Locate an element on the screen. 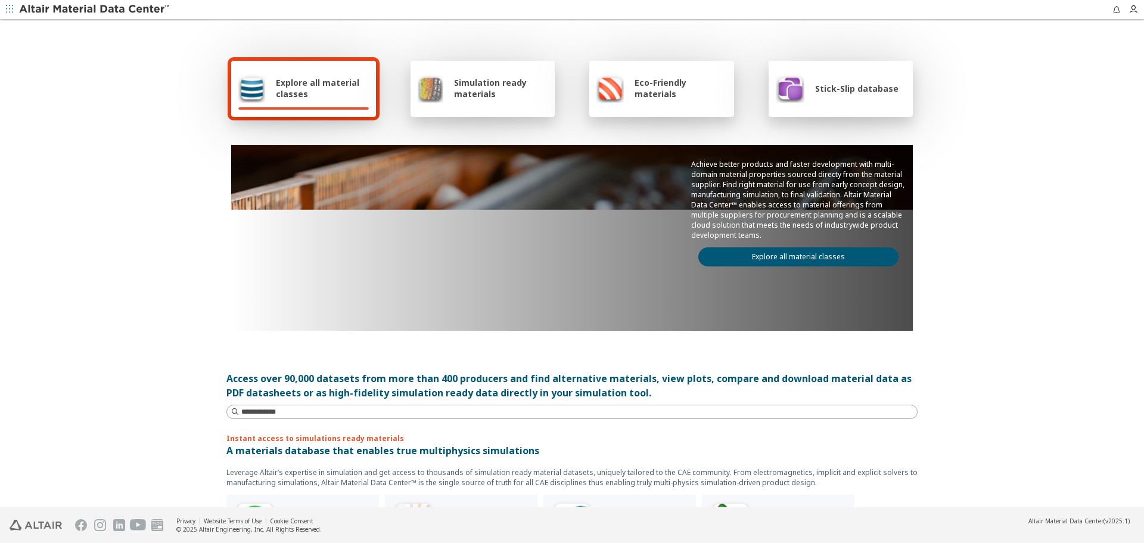 This screenshot has height=543, width=1144. p: Leverage Altair’s expertise in simulation and get access to thousands of simulation ready materia... is located at coordinates (572, 477).